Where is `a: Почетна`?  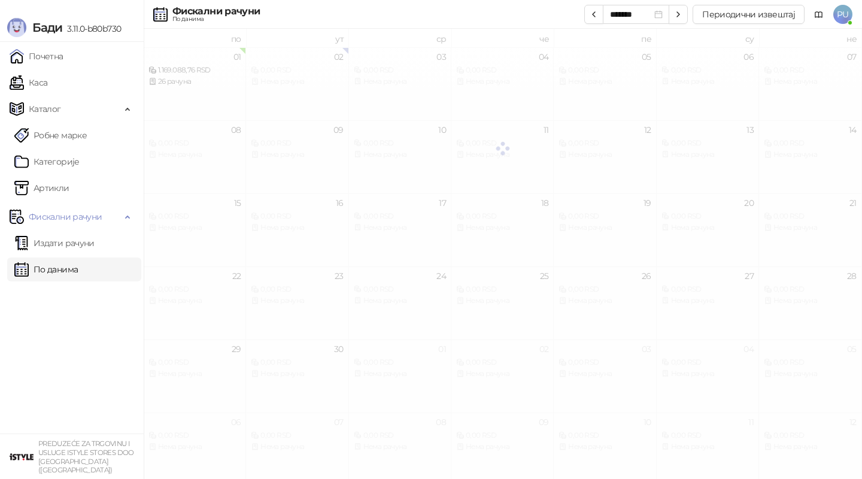
a: Почетна is located at coordinates (37, 56).